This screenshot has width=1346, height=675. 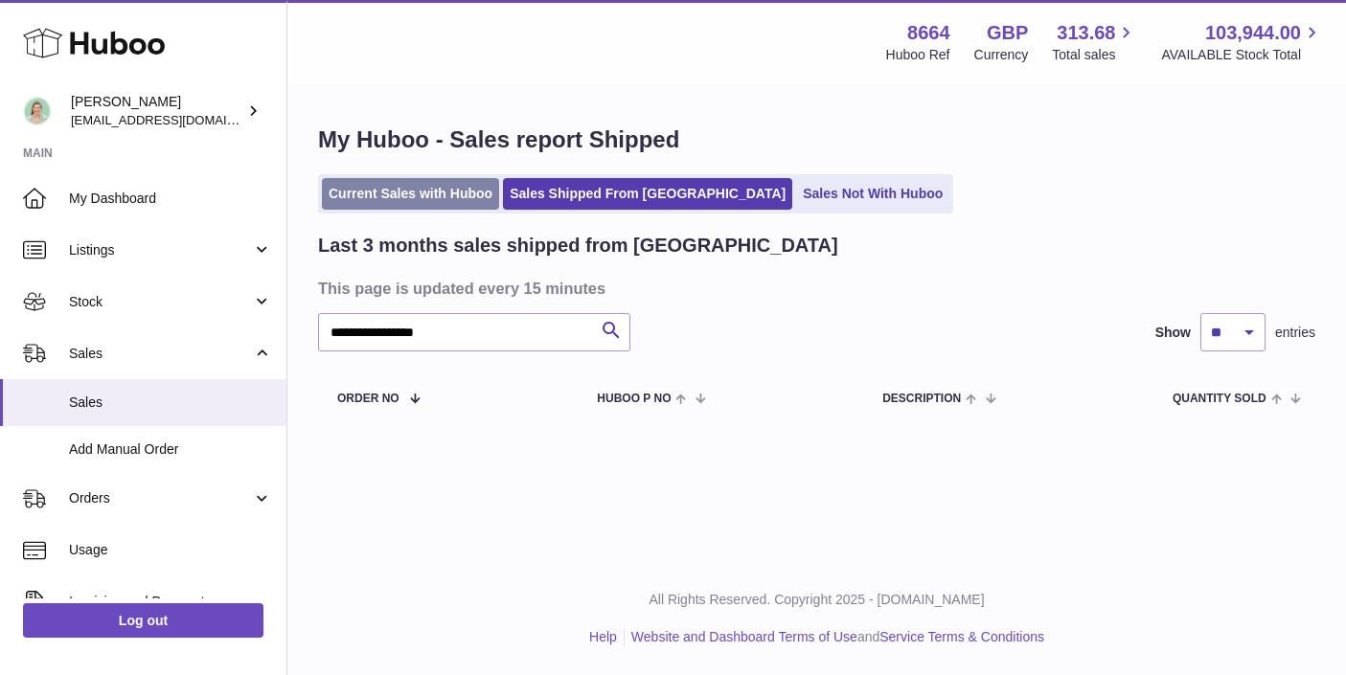 I want to click on h1: My Huboo - Sales report Shipped, so click(x=816, y=140).